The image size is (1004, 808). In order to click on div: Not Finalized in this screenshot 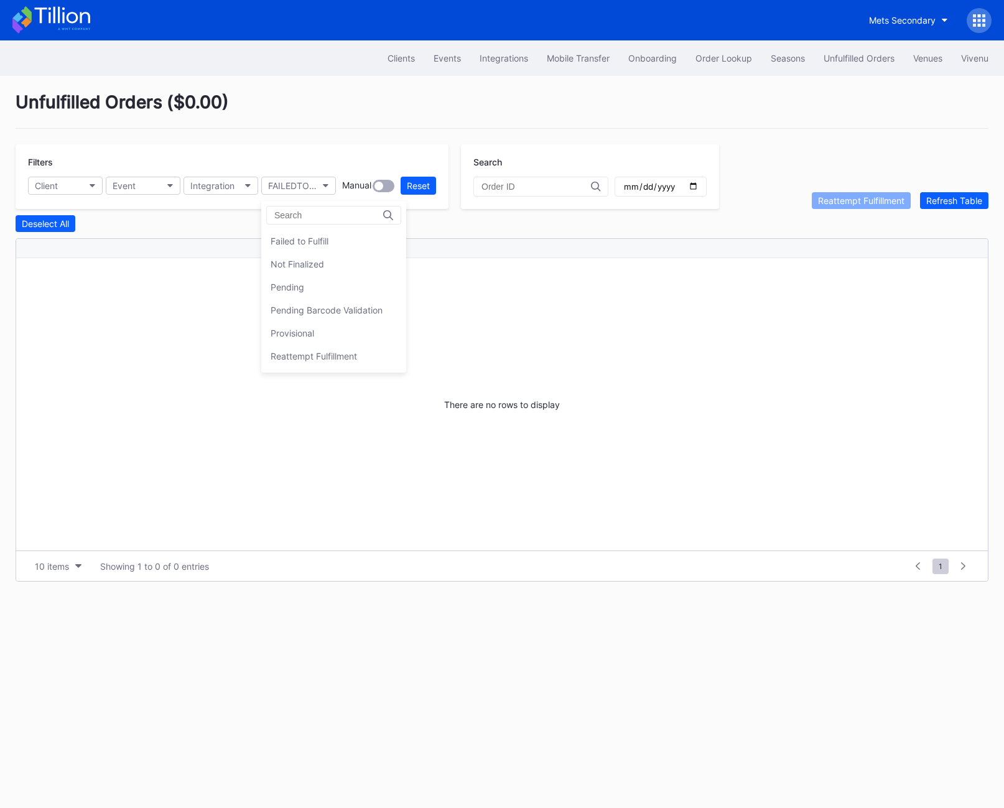, I will do `click(297, 264)`.